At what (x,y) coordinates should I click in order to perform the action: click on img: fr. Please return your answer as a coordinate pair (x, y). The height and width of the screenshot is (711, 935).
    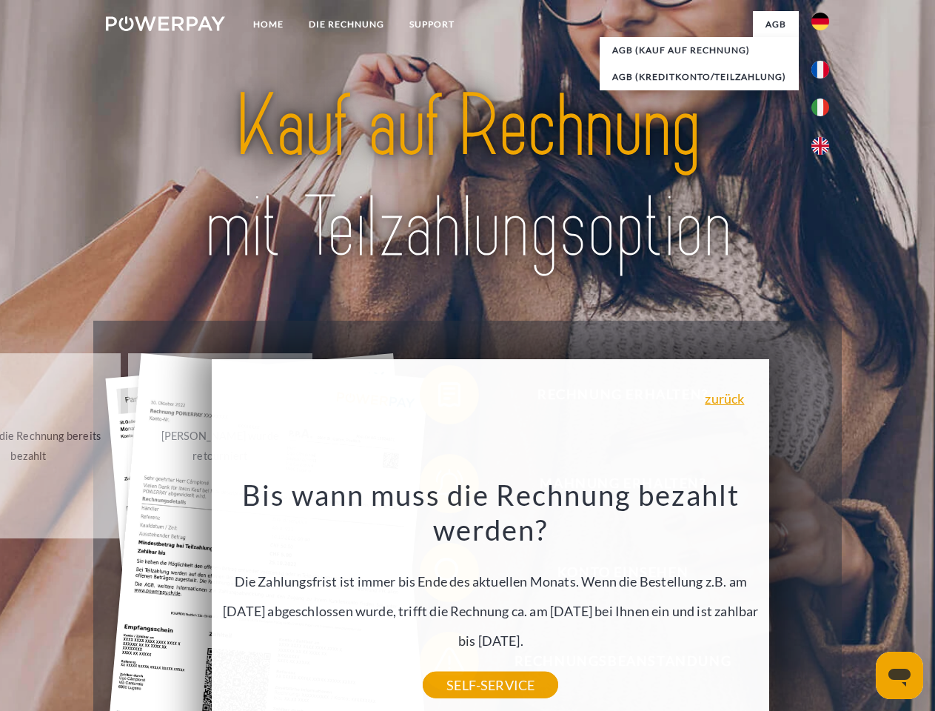
    Looking at the image, I should click on (820, 70).